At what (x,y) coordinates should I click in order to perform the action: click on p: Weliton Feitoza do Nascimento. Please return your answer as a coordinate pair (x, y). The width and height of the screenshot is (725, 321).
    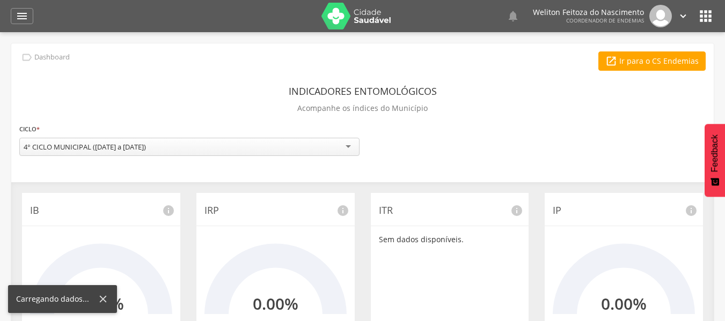
    Looking at the image, I should click on (588, 12).